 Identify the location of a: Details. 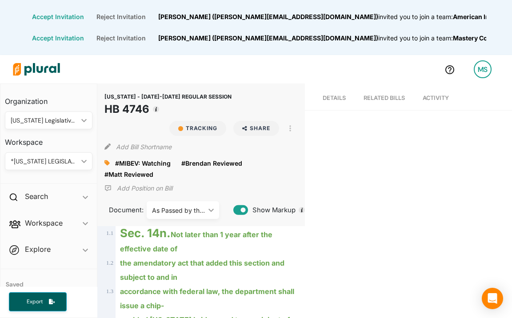
(334, 98).